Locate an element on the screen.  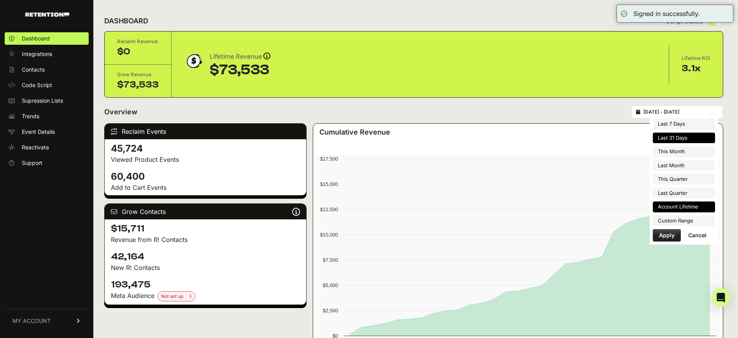
text: $5,000 is located at coordinates (330, 285).